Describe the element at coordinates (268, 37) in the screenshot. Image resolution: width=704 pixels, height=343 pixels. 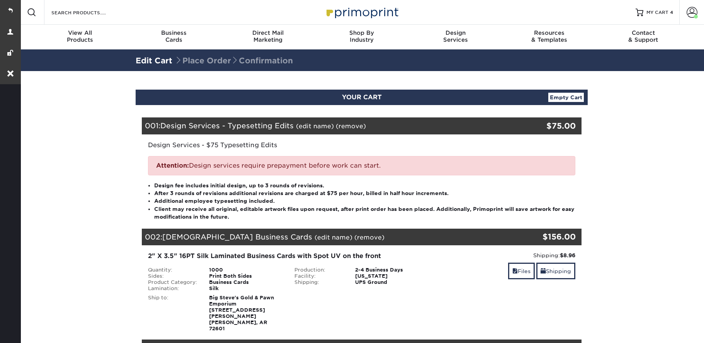
I see `a: Direct MailMarketing` at that location.